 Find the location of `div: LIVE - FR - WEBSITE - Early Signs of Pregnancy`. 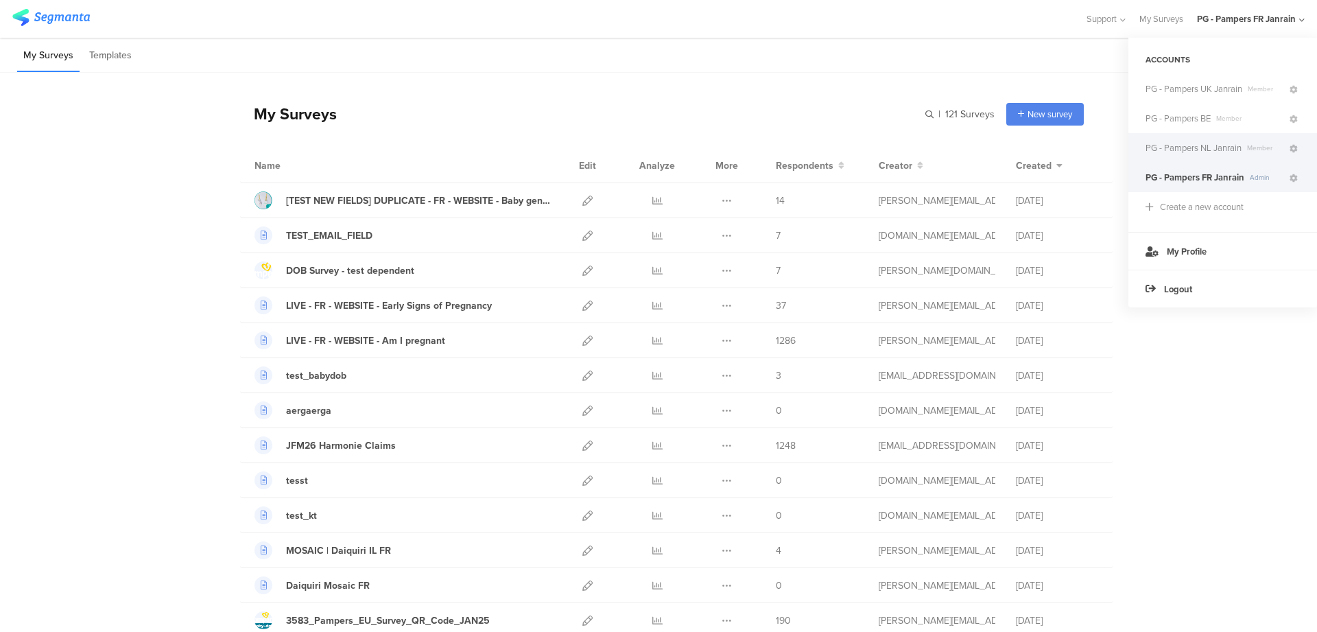

div: LIVE - FR - WEBSITE - Early Signs of Pregnancy is located at coordinates (389, 305).